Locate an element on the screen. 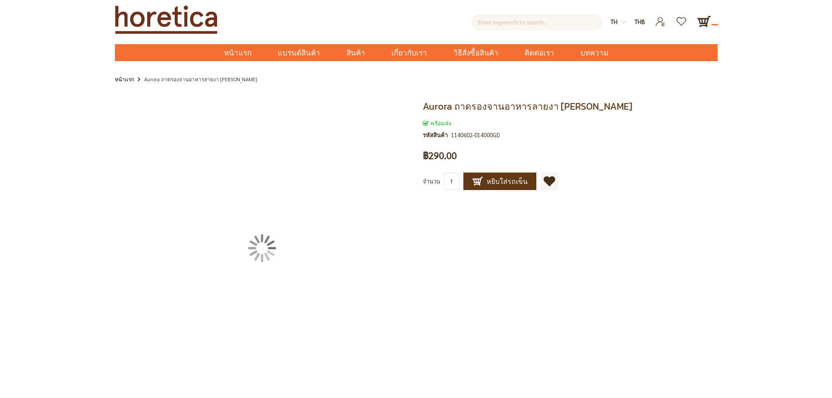 The height and width of the screenshot is (398, 832). strong: รหัสสินค้า is located at coordinates (437, 135).